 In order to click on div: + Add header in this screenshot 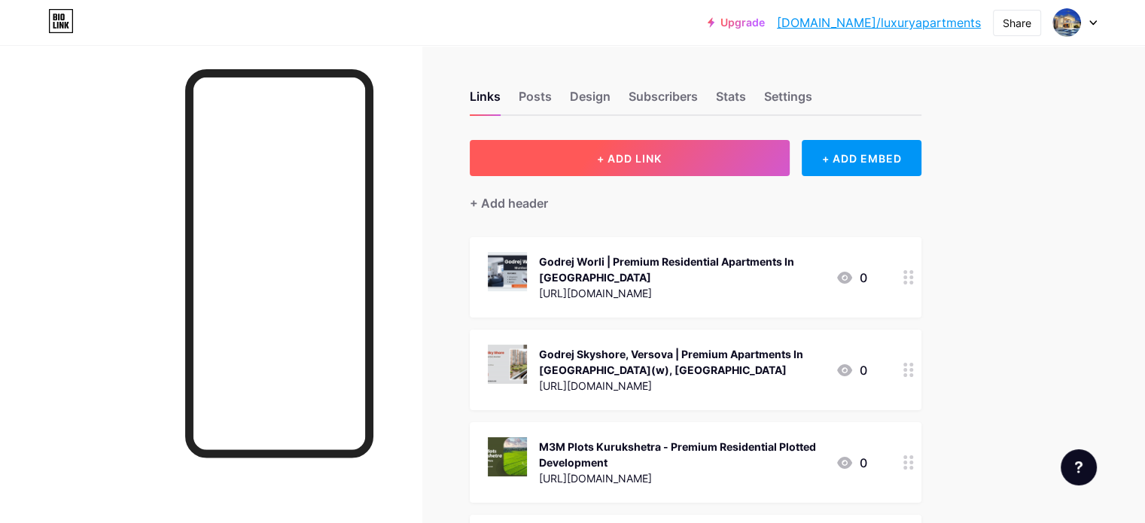, I will do `click(509, 203)`.